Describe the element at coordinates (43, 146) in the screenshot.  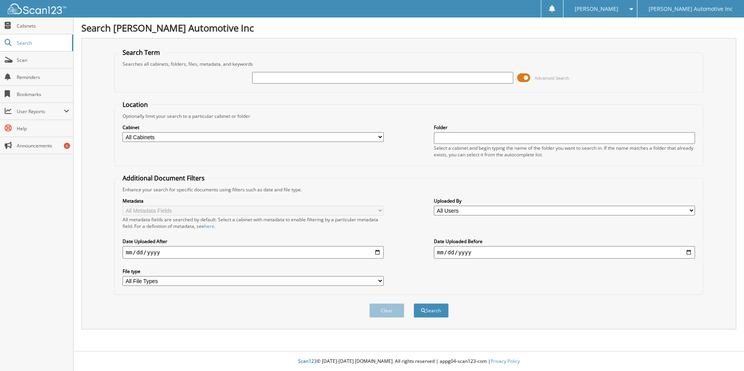
I see `span: Announcements` at that location.